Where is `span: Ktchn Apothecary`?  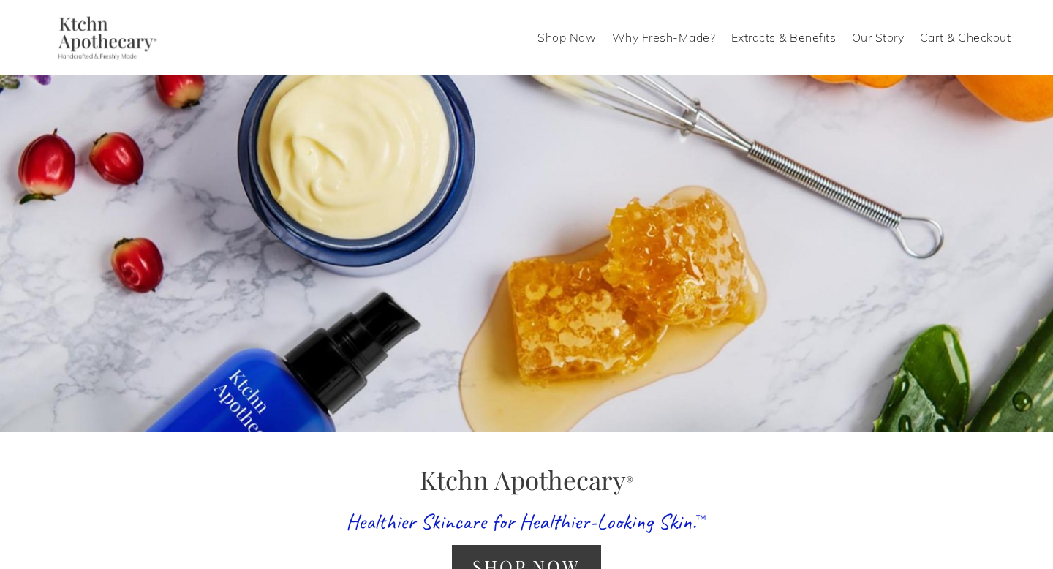 span: Ktchn Apothecary is located at coordinates (527, 479).